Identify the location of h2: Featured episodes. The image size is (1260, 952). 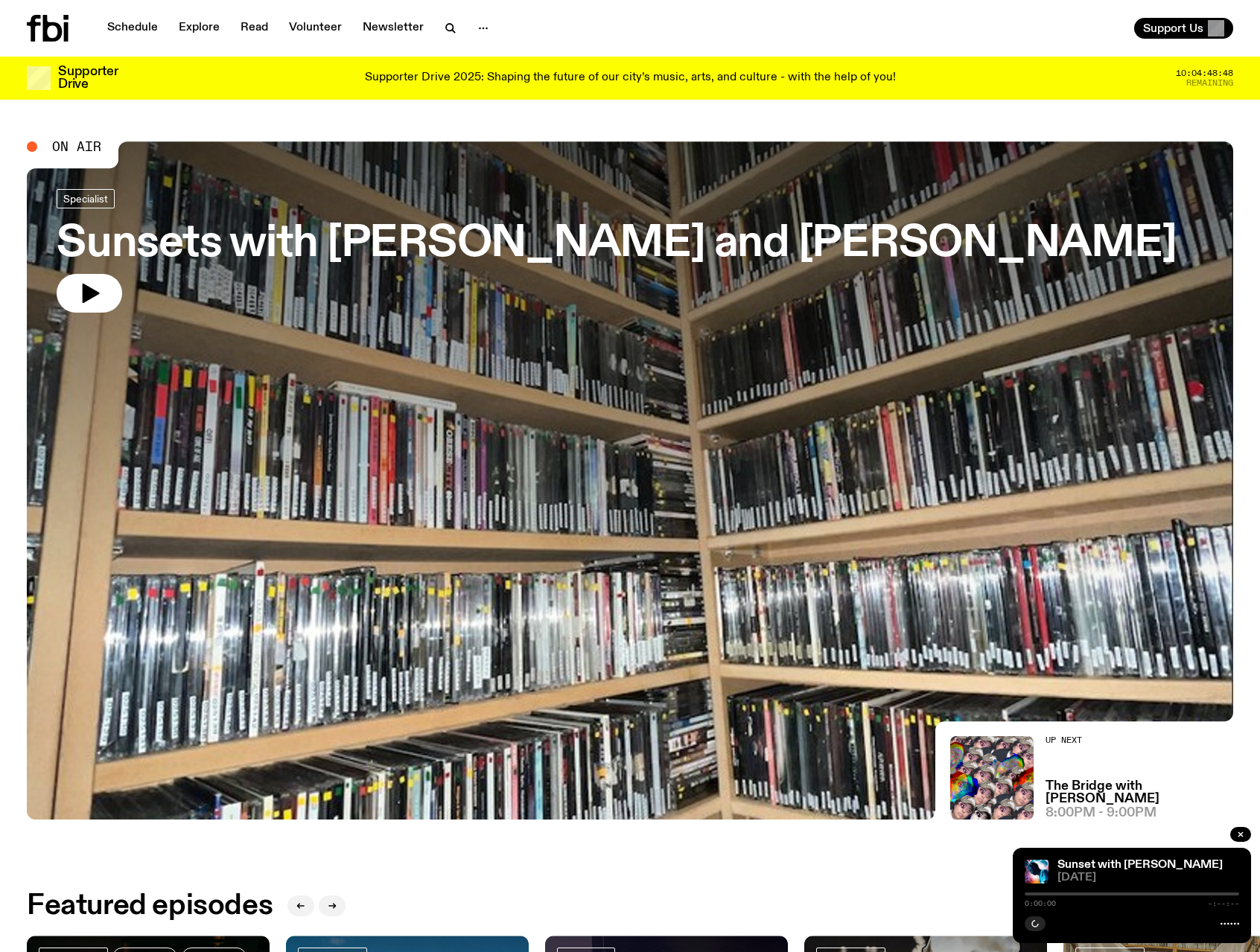
(150, 905).